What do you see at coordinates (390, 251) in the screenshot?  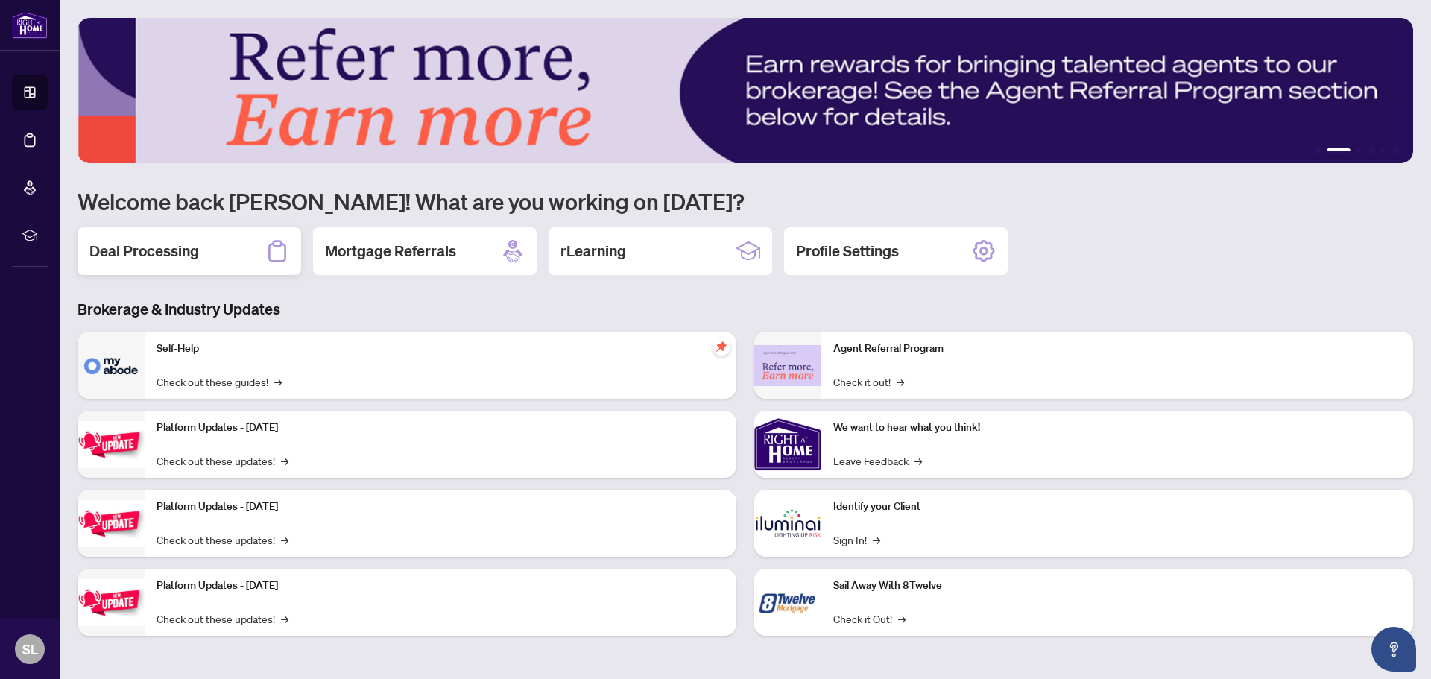 I see `h2: Mortgage Referrals` at bounding box center [390, 251].